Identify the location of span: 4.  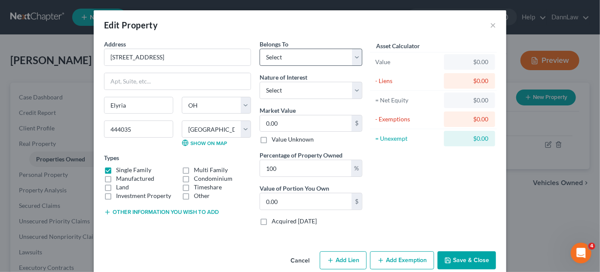
(592, 246).